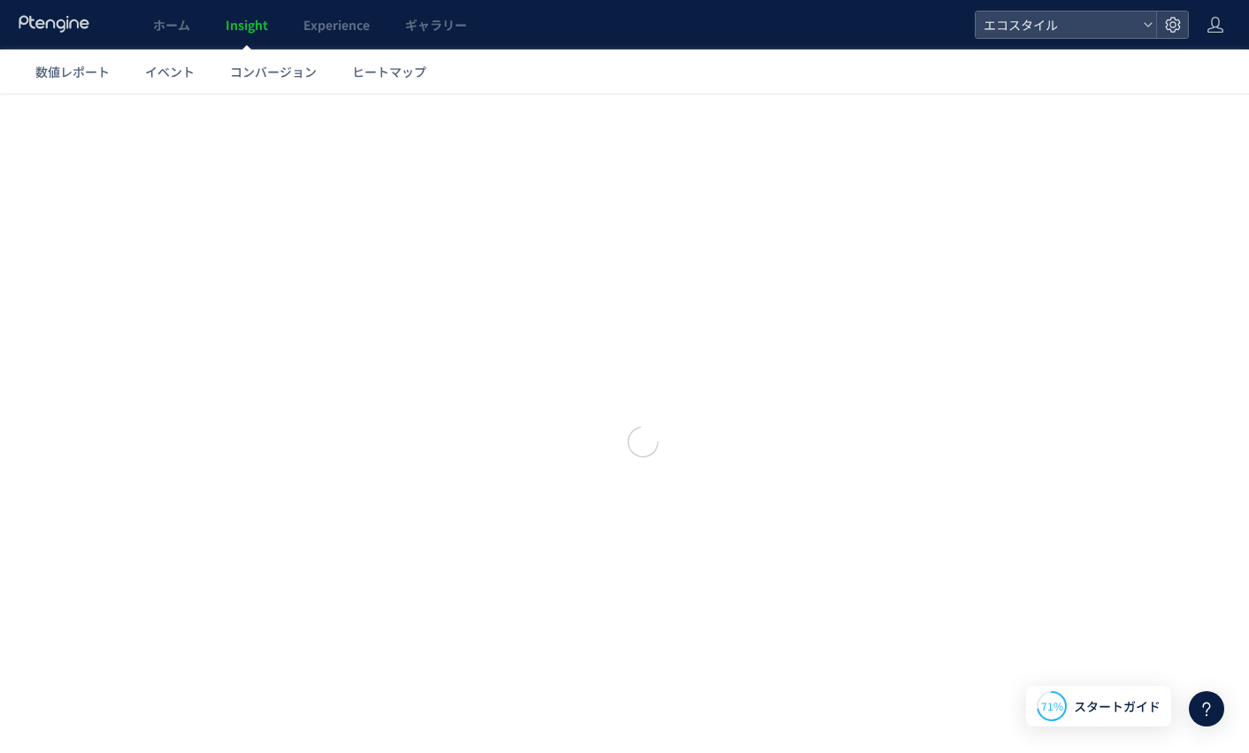 This screenshot has width=1249, height=753. Describe the element at coordinates (389, 72) in the screenshot. I see `span: ヒートマップ` at that location.